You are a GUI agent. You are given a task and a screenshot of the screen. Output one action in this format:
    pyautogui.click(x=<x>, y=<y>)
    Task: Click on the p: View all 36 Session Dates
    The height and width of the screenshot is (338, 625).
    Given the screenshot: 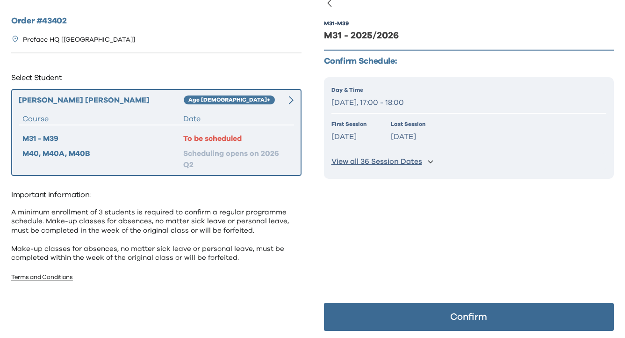 What is the action you would take?
    pyautogui.click(x=377, y=161)
    